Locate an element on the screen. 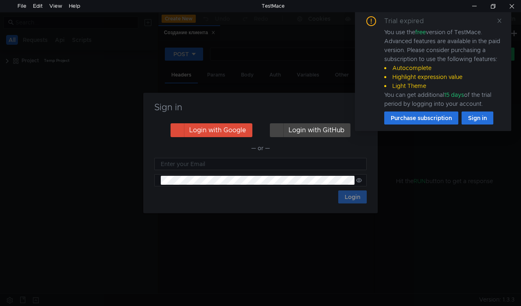 This screenshot has width=521, height=306. button: Purchase subscription is located at coordinates (421, 118).